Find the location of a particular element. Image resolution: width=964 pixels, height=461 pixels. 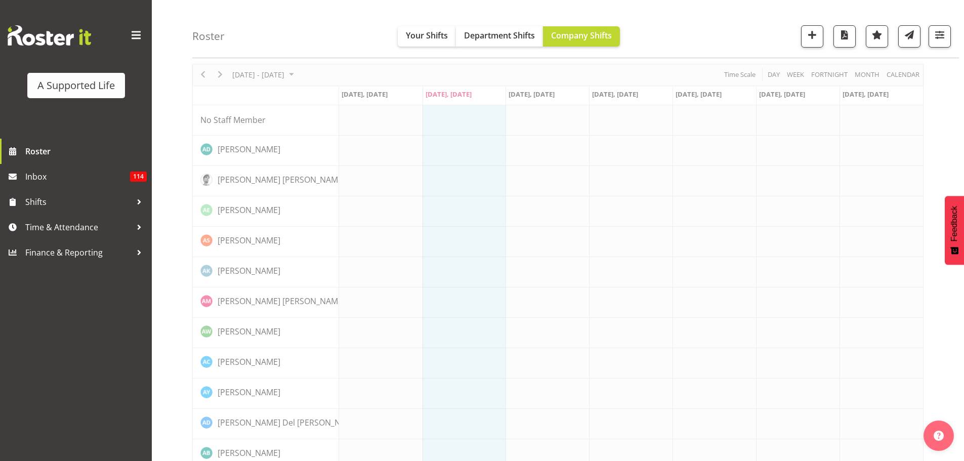

button: Download a PDF of the roster according to the set date range. is located at coordinates (844, 36).